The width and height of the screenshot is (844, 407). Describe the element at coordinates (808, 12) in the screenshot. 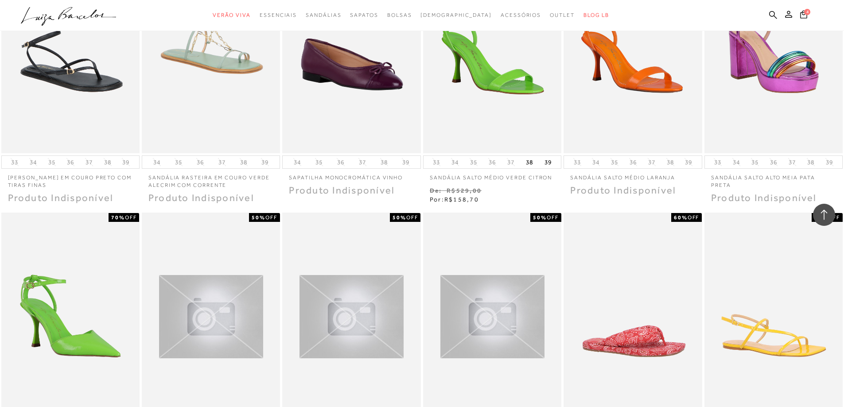

I see `span: 4` at that location.